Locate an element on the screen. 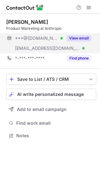 The width and height of the screenshot is (100, 188). span: Add to email campaign is located at coordinates (42, 109).